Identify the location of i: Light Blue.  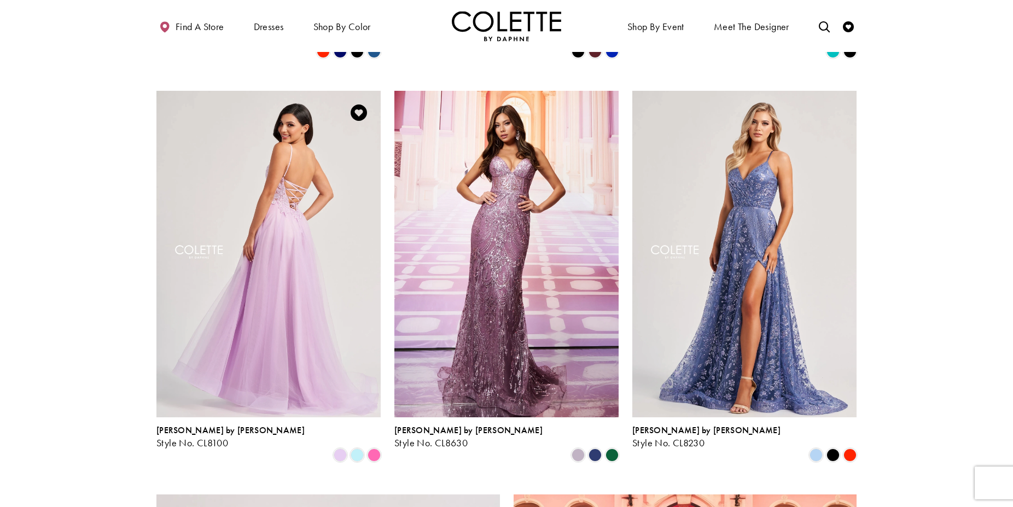
(357, 455).